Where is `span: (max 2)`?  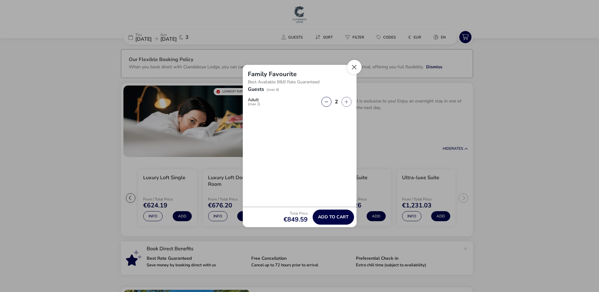
span: (max 2) is located at coordinates (254, 104).